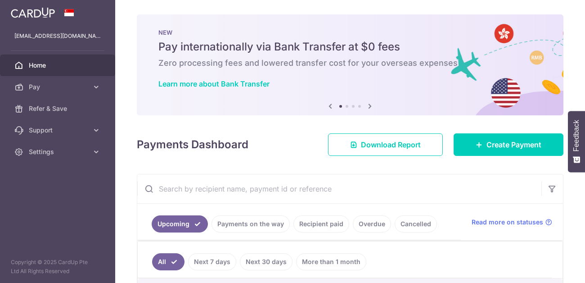  What do you see at coordinates (350, 32) in the screenshot?
I see `p: NEW` at bounding box center [350, 32].